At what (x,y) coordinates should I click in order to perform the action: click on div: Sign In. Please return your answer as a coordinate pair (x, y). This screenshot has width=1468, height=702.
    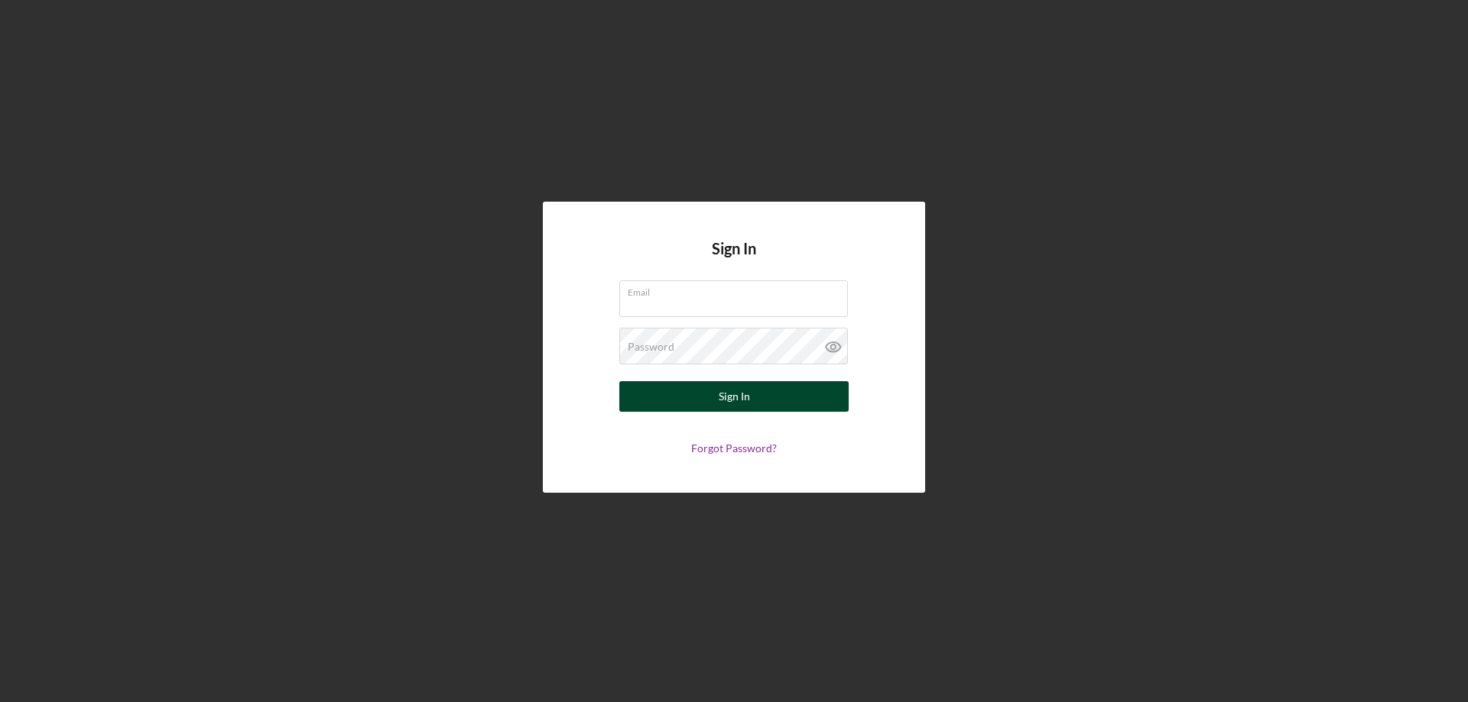
    Looking at the image, I should click on (734, 397).